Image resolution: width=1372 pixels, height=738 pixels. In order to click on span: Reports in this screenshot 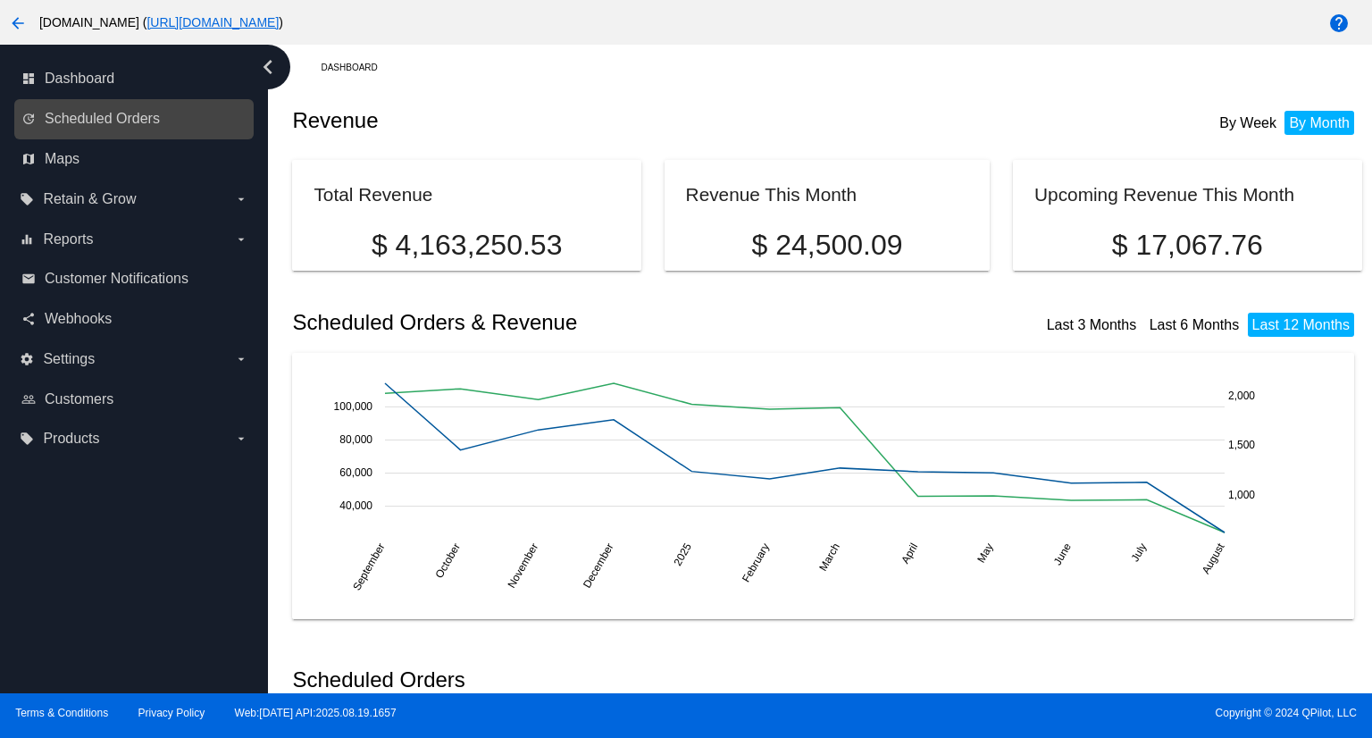, I will do `click(68, 239)`.